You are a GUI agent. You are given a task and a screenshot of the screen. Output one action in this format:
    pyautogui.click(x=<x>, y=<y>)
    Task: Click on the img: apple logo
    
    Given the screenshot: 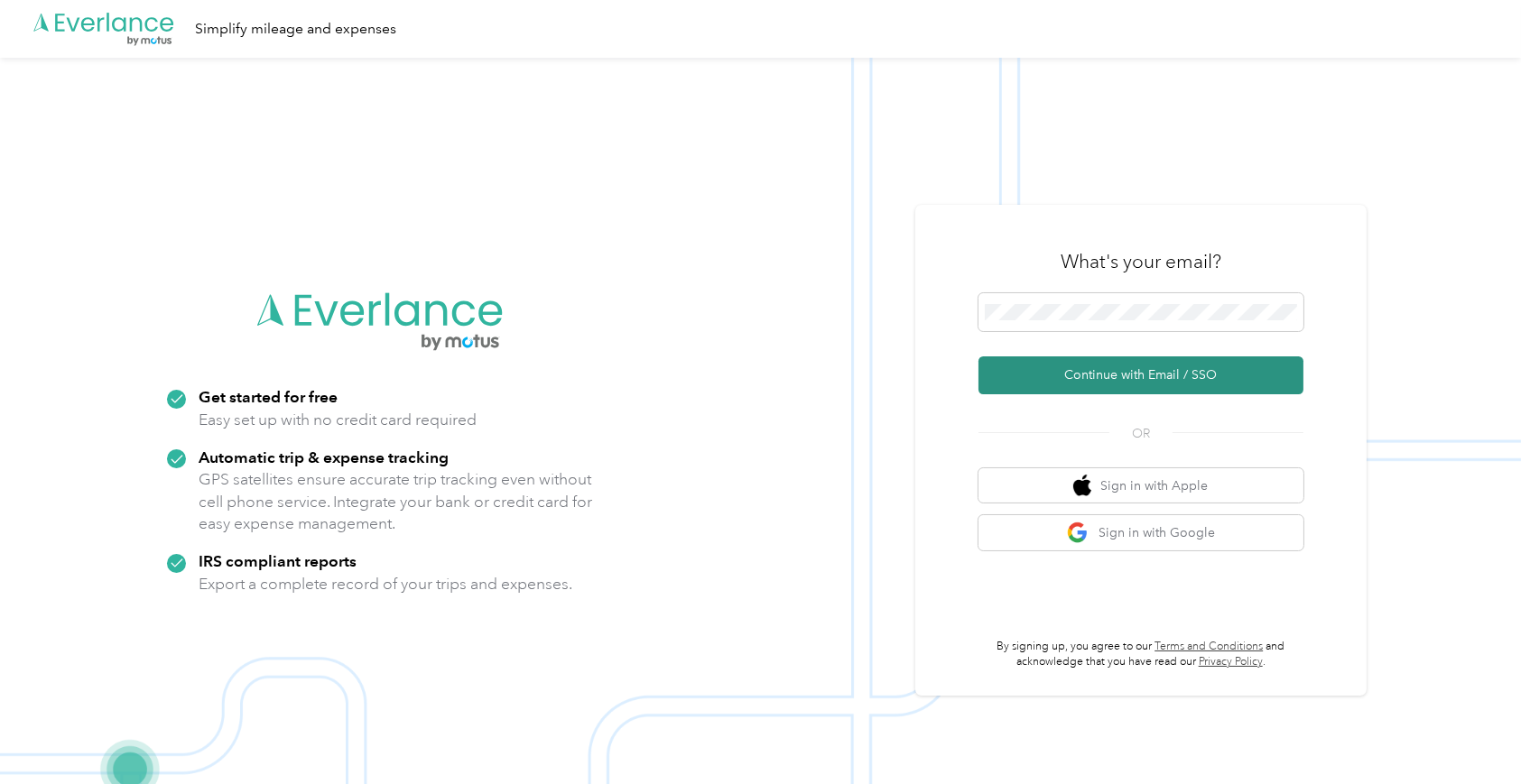 What is the action you would take?
    pyautogui.click(x=1082, y=485)
    